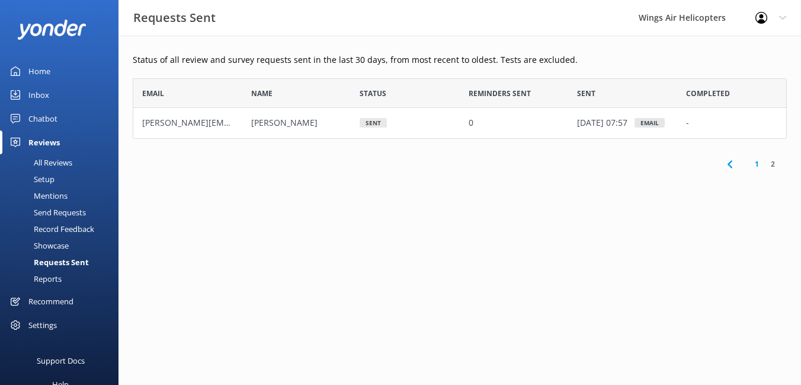  Describe the element at coordinates (63, 179) in the screenshot. I see `a: Setup` at that location.